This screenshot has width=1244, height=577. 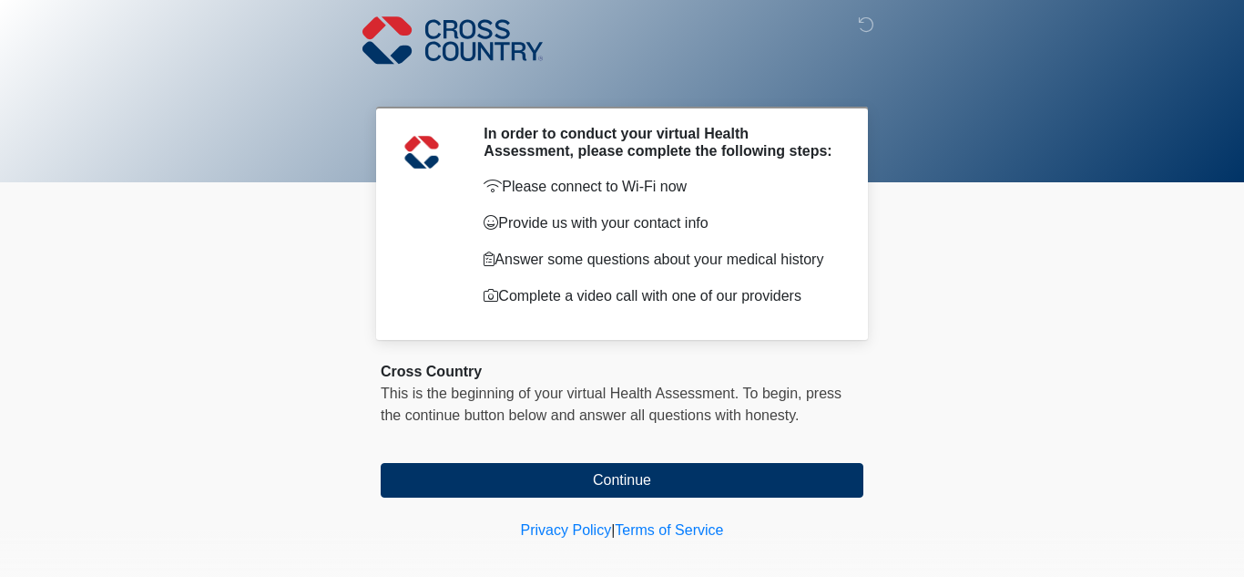 What do you see at coordinates (453, 40) in the screenshot?
I see `img: Cross Country Logo` at bounding box center [453, 40].